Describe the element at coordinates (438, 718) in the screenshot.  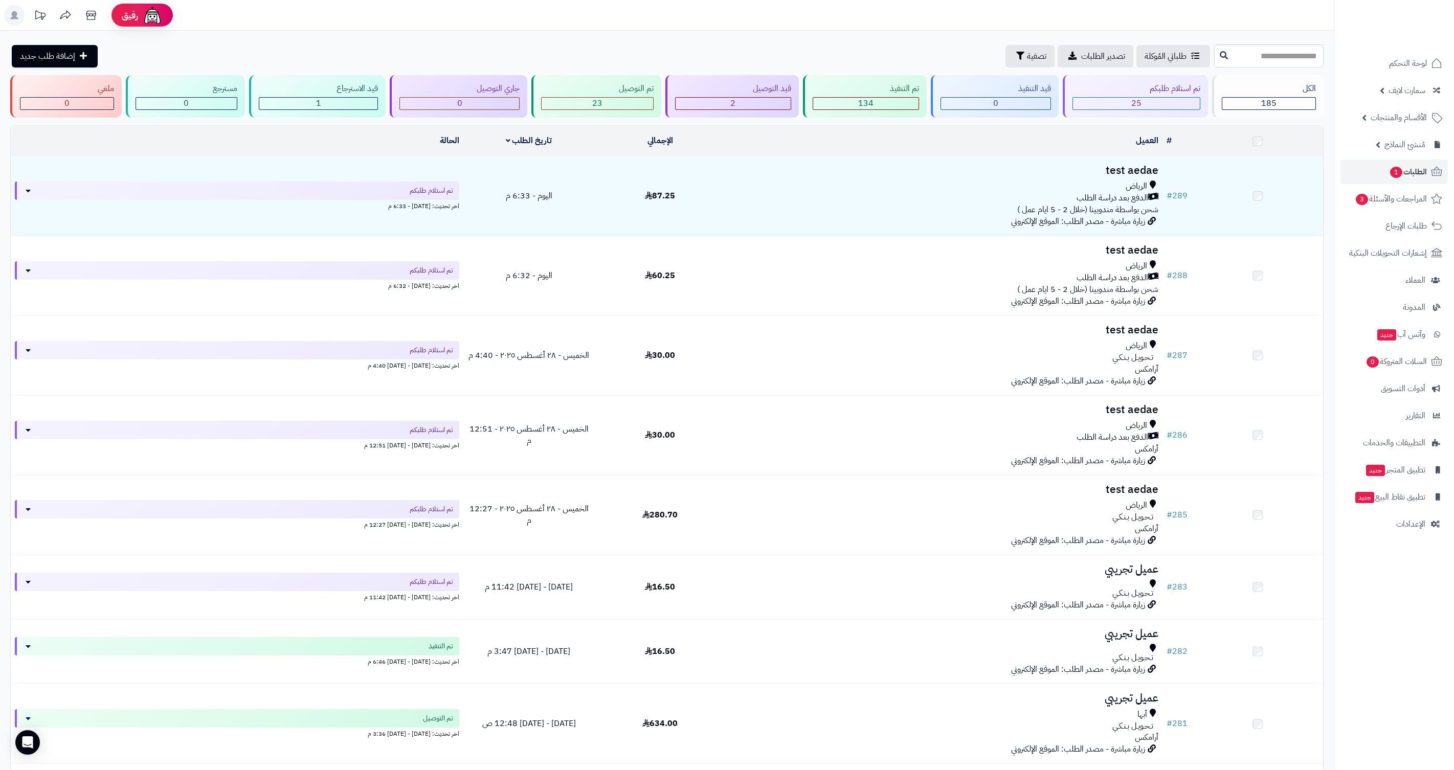
I see `span: تم التوصيل` at that location.